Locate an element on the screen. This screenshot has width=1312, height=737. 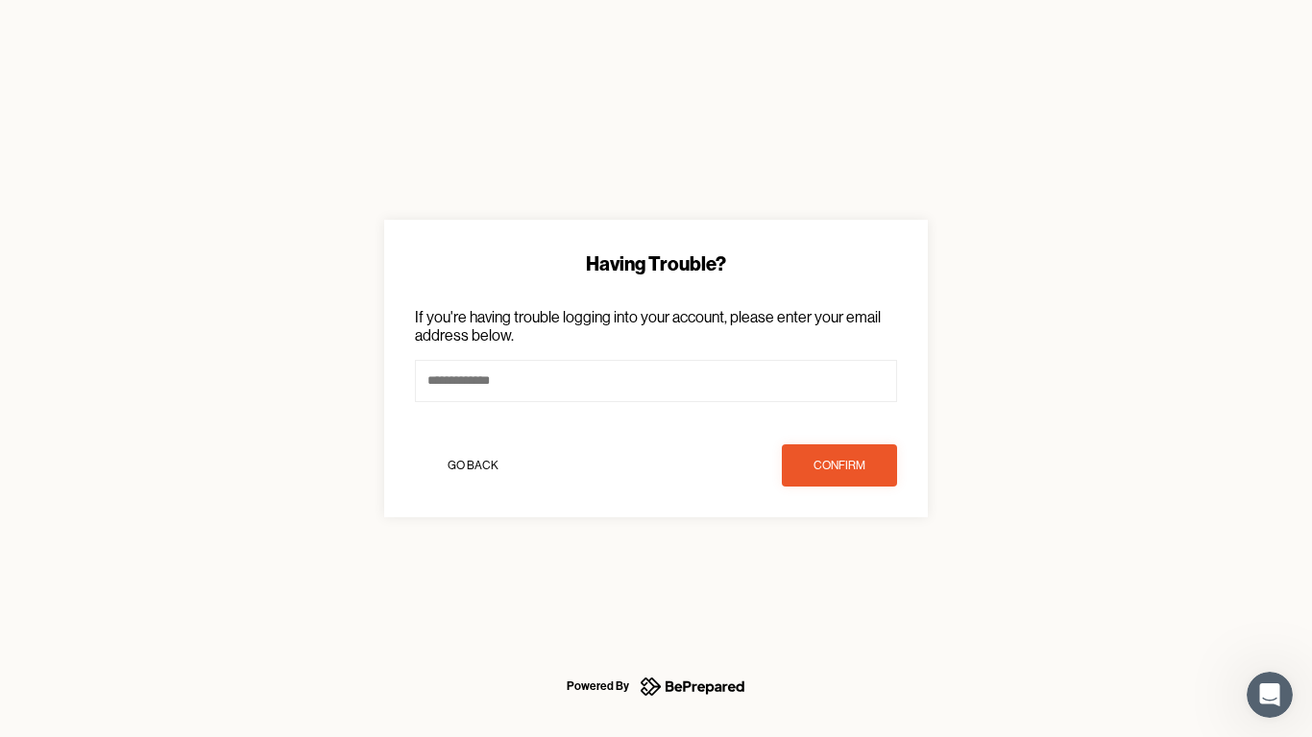
div: confirm is located at coordinates (839, 466).